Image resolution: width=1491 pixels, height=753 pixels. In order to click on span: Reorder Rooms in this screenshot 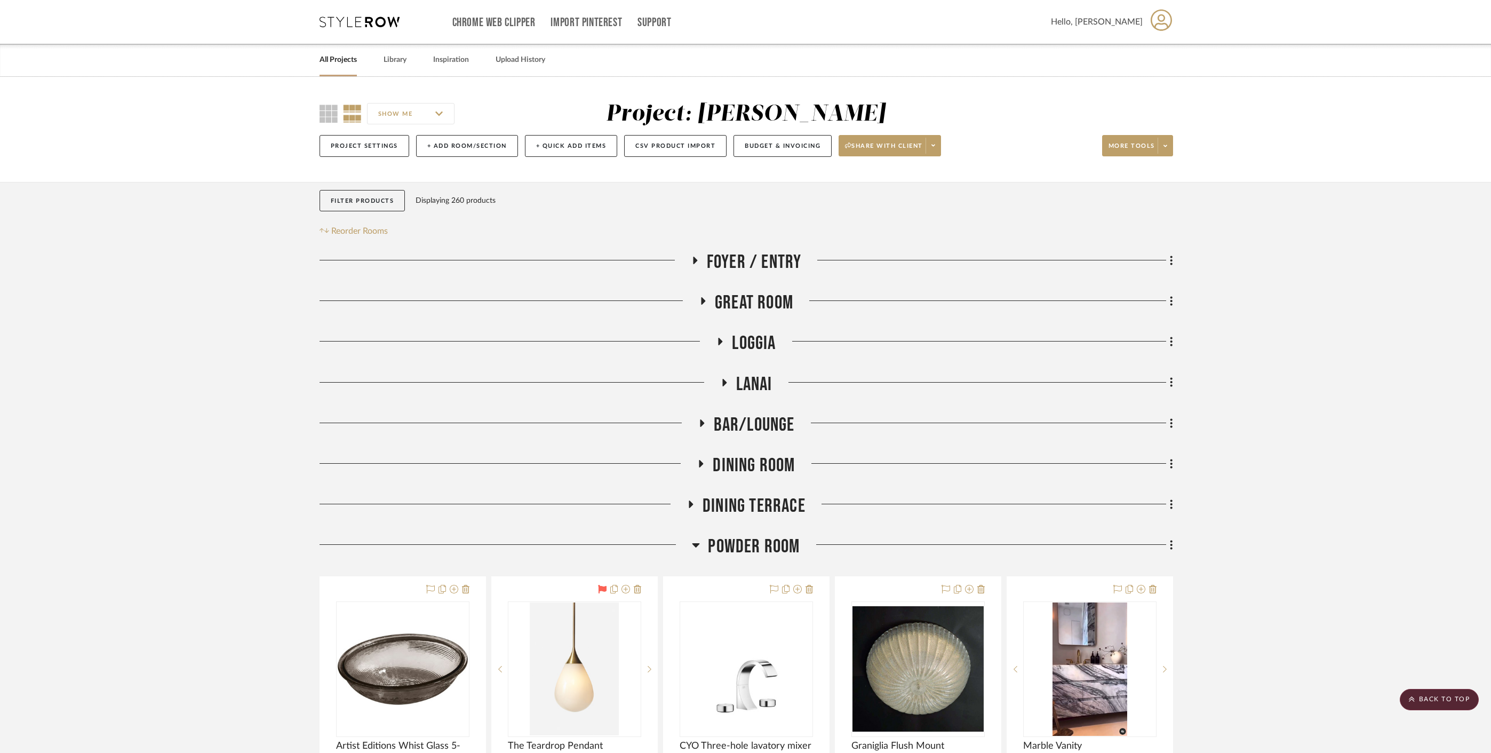, I will do `click(359, 231)`.